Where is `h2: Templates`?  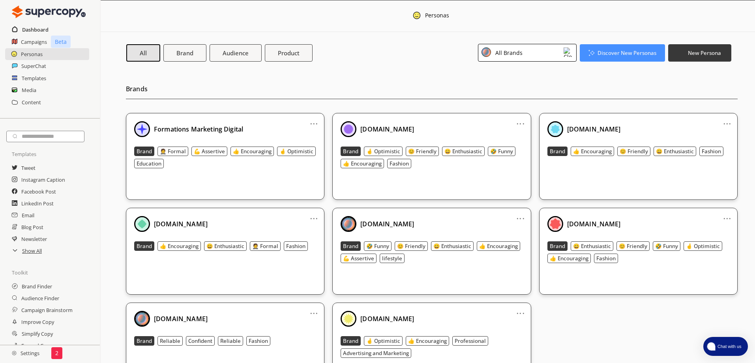
h2: Templates is located at coordinates (34, 78).